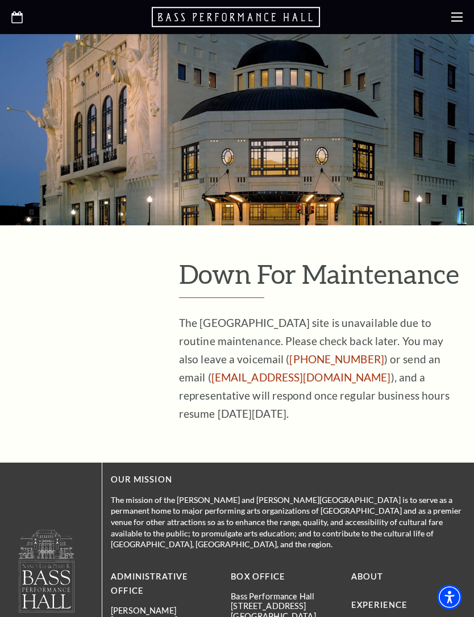 The image size is (474, 617). What do you see at coordinates (286, 596) in the screenshot?
I see `p: Bass Performance Hall` at bounding box center [286, 596].